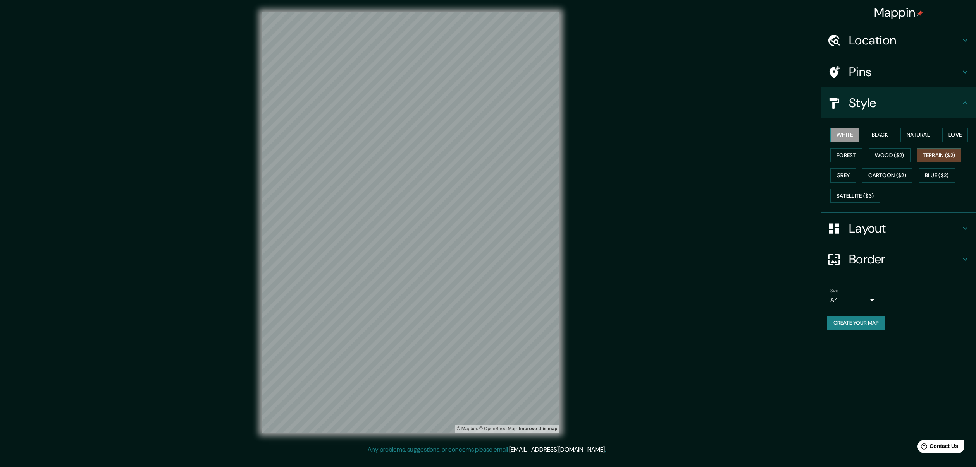 Image resolution: width=976 pixels, height=467 pixels. I want to click on a: OpenStreetMap, so click(498, 429).